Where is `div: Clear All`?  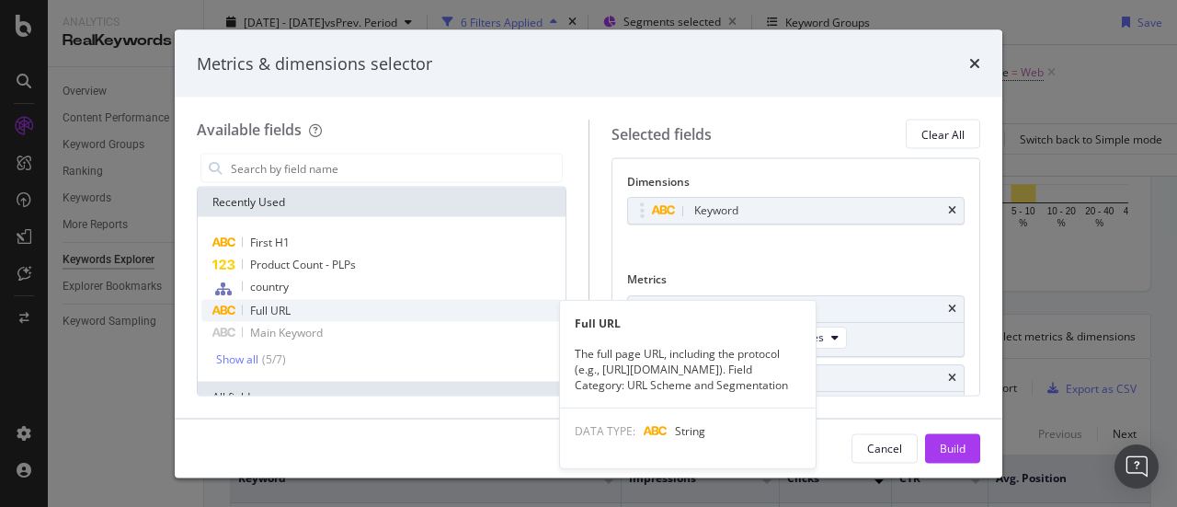 div: Clear All is located at coordinates (942, 133).